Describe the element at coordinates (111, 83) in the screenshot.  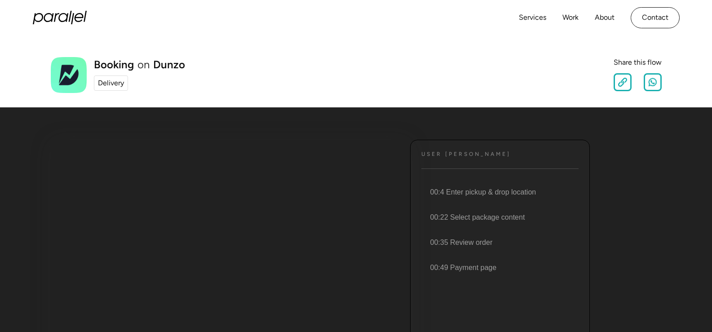
I see `div: Delivery` at that location.